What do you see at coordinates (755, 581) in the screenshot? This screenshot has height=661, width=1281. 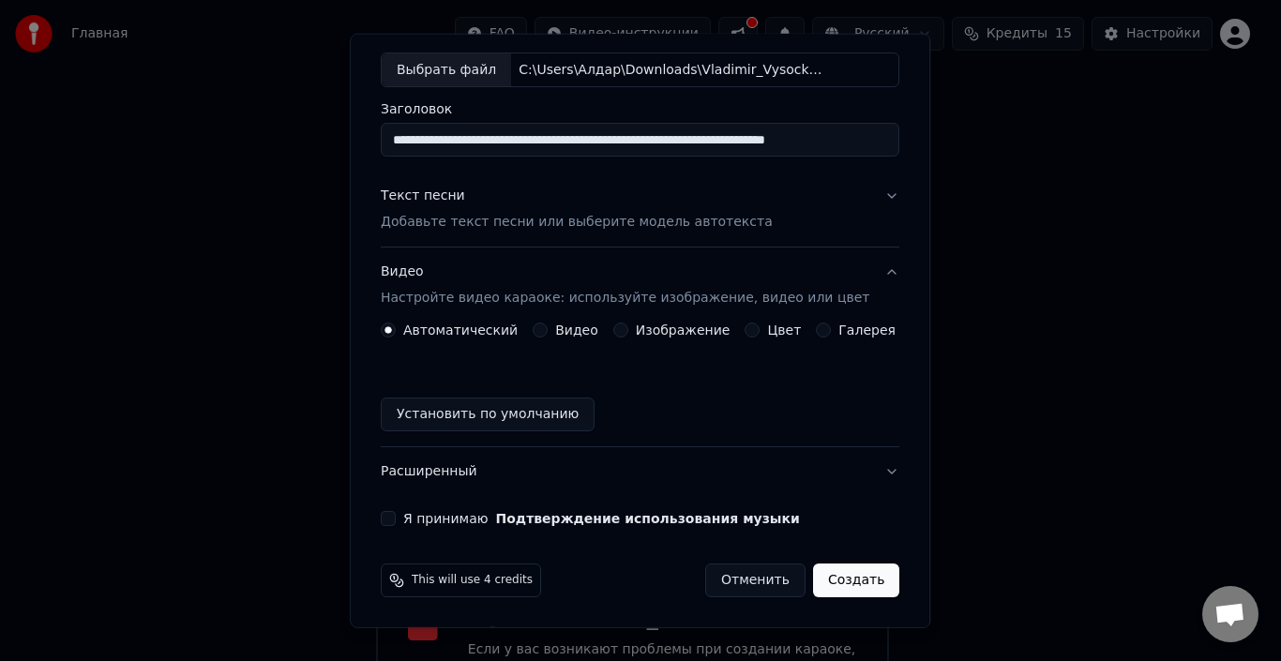 I see `button: Отменить` at bounding box center [755, 581].